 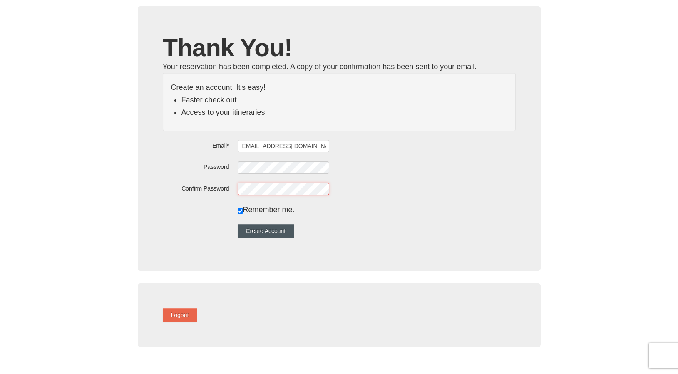 I want to click on input: Email*, so click(x=284, y=146).